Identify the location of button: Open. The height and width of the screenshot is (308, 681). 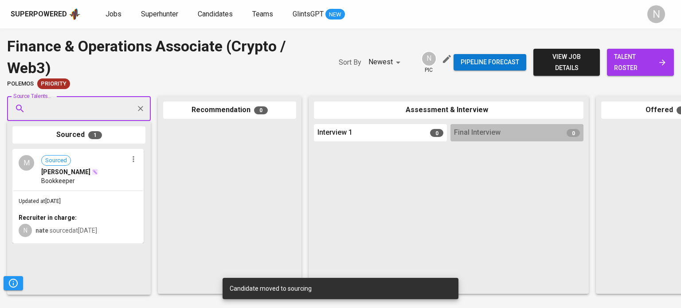
(147, 109).